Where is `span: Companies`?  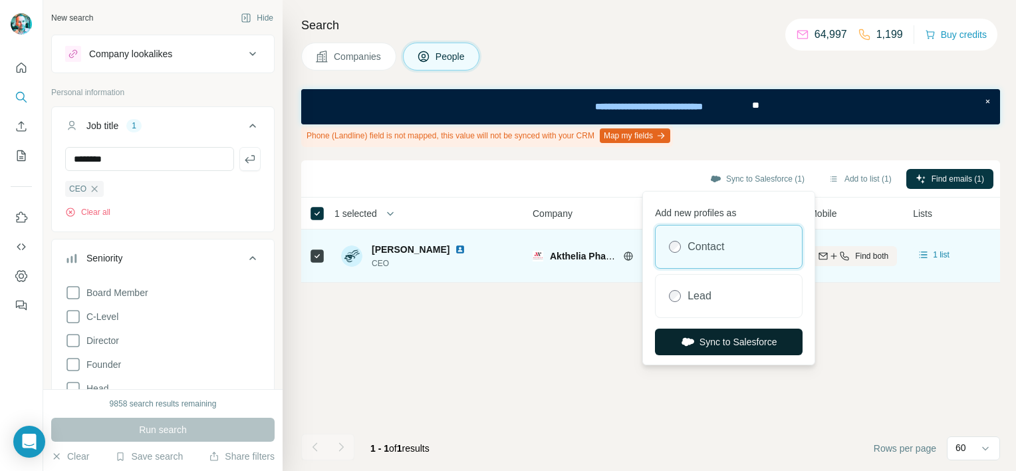 span: Companies is located at coordinates (358, 57).